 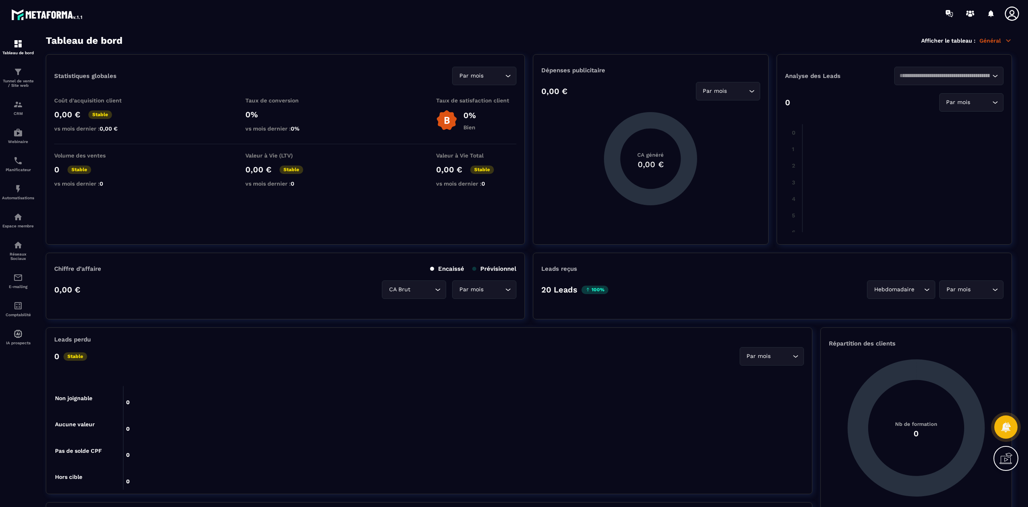 I want to click on p: Leads reçus, so click(x=559, y=269).